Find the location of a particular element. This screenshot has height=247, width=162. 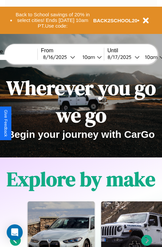

button: 10am is located at coordinates (90, 57).